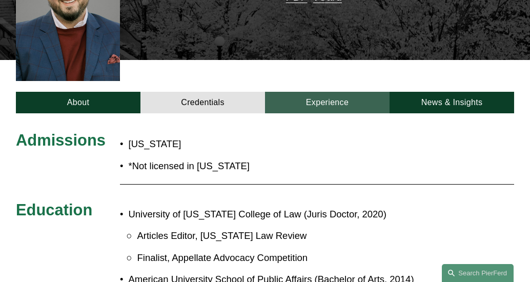 This screenshot has height=282, width=530. What do you see at coordinates (60, 140) in the screenshot?
I see `span: Admissions` at bounding box center [60, 140].